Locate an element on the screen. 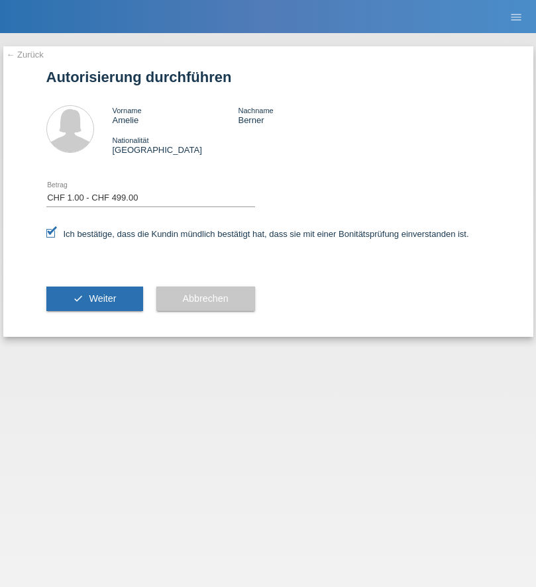 The image size is (536, 587). a: ← Zurück is located at coordinates (25, 54).